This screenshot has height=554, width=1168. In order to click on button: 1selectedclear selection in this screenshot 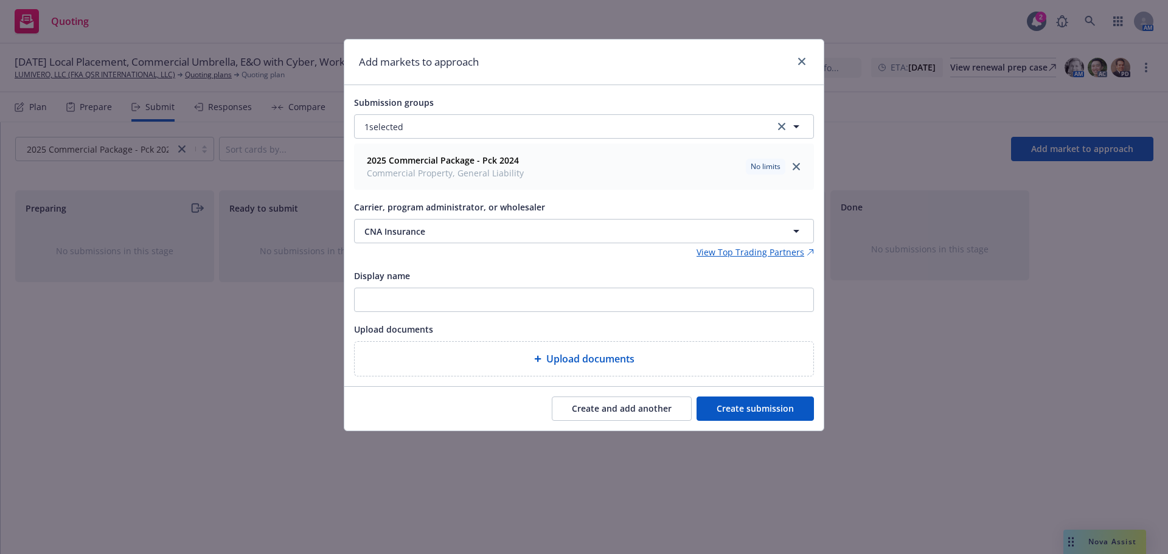, I will do `click(584, 127)`.